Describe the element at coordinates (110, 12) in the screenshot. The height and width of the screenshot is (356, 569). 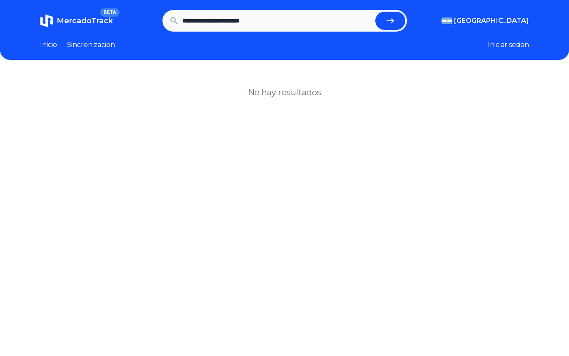
I see `span: BETA` at that location.